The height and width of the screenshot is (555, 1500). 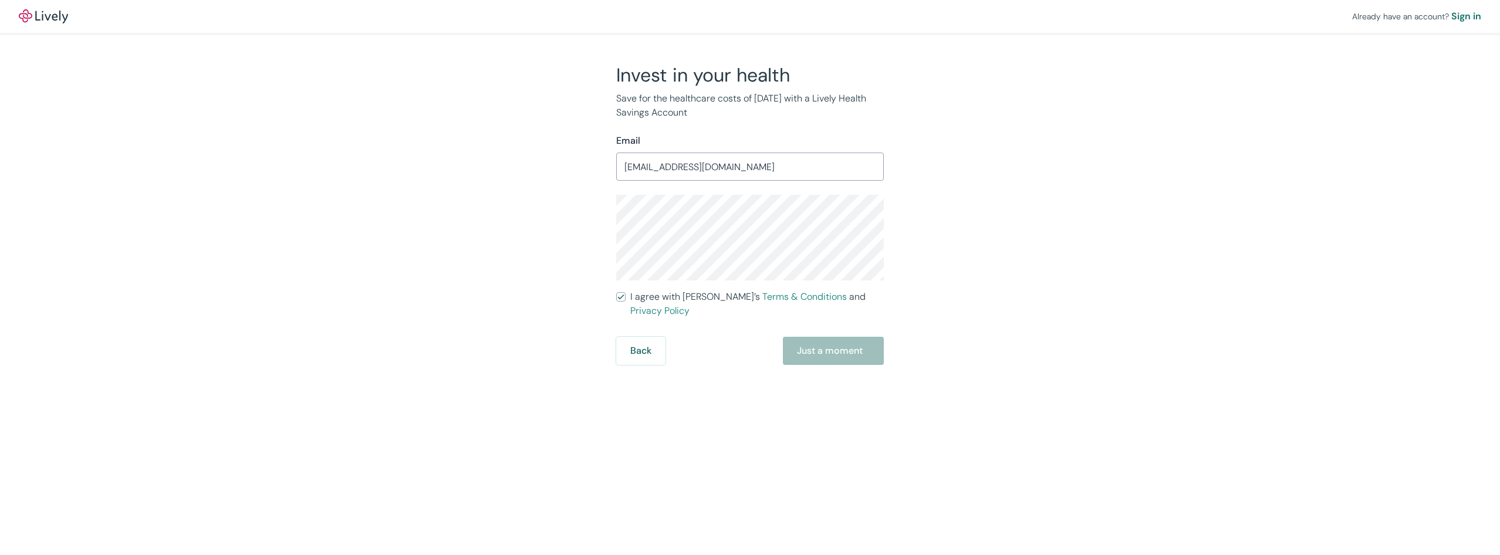 I want to click on a: LivelyLively, so click(x=43, y=16).